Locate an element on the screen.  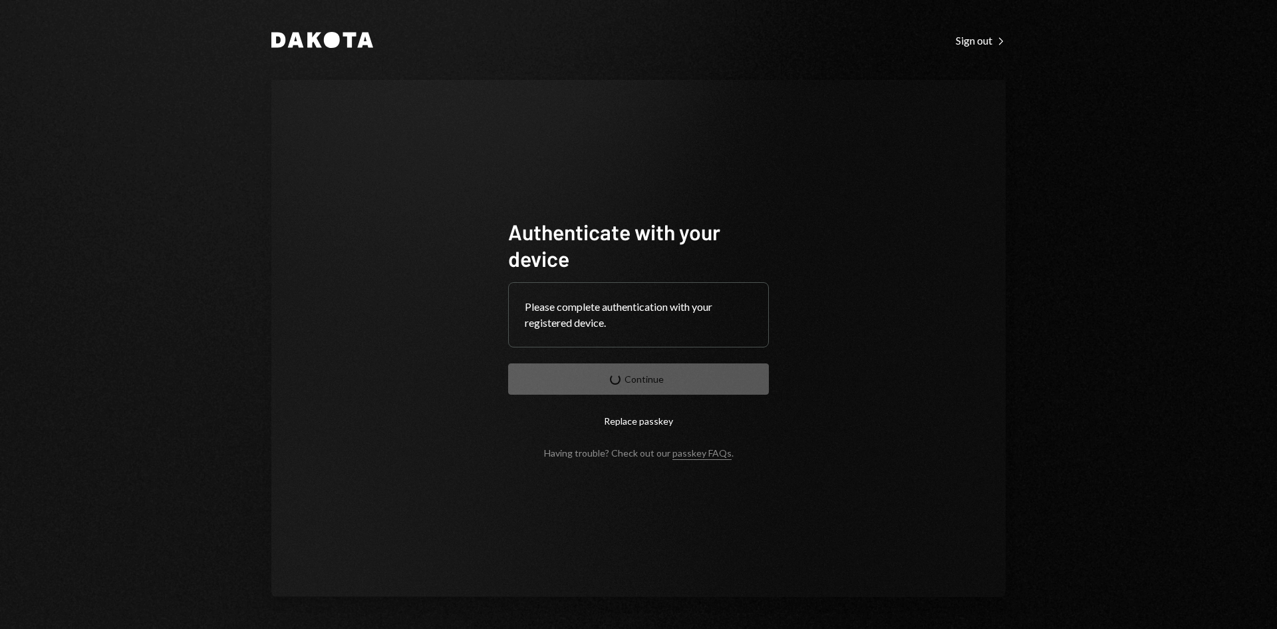
a: Sign out is located at coordinates (980, 40).